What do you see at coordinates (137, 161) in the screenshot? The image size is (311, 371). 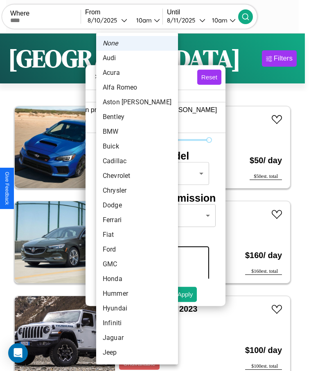 I see `li: Cadillac` at bounding box center [137, 161].